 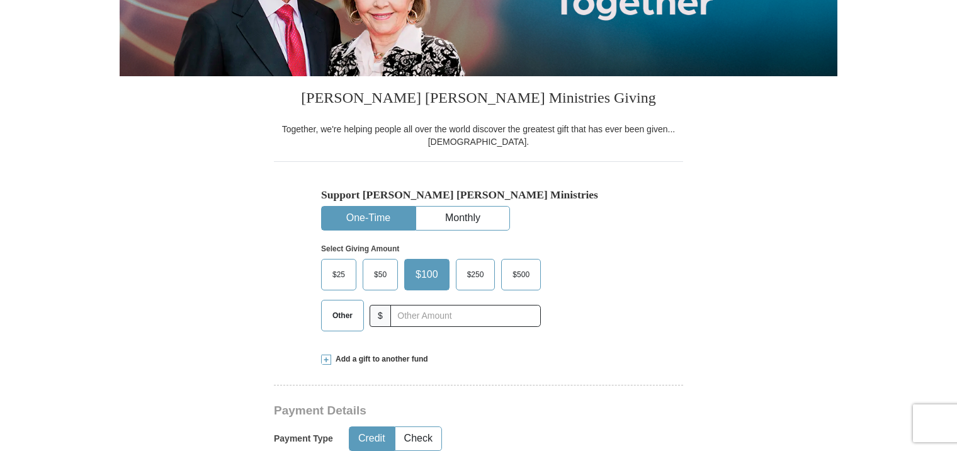 What do you see at coordinates (368, 218) in the screenshot?
I see `button: One-Time` at bounding box center [368, 218].